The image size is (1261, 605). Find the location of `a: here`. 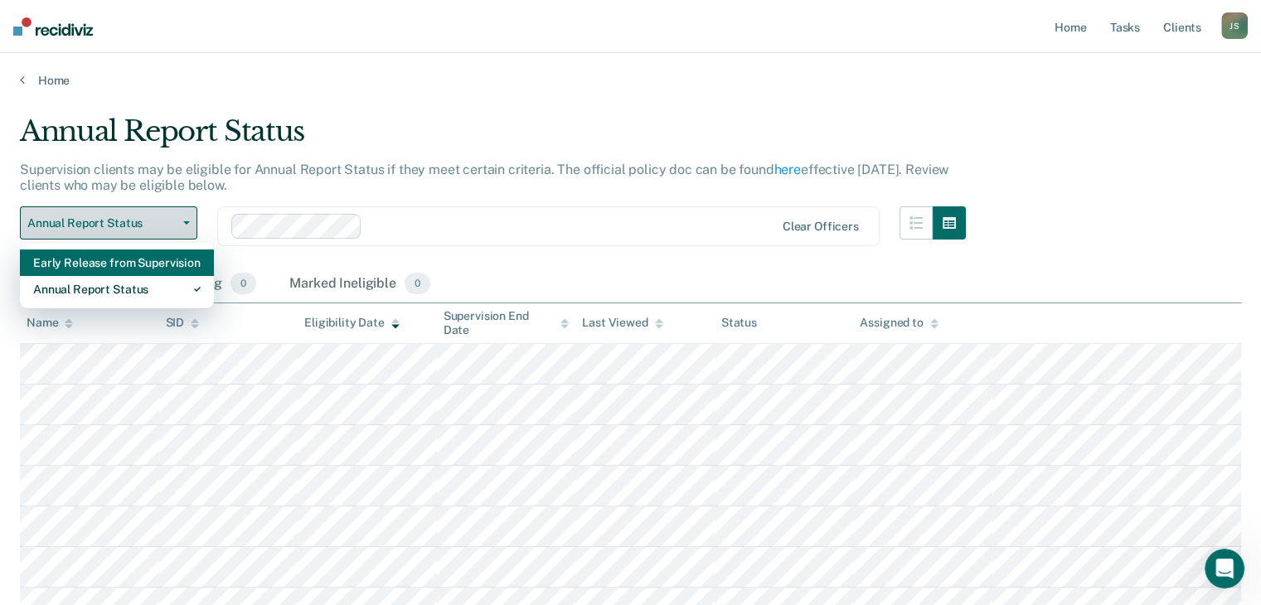

a: here is located at coordinates (788, 169).